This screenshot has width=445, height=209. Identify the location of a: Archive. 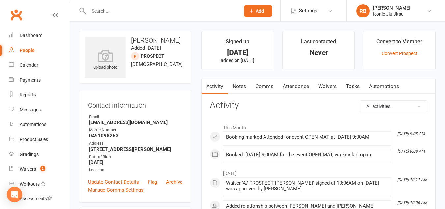
(174, 182).